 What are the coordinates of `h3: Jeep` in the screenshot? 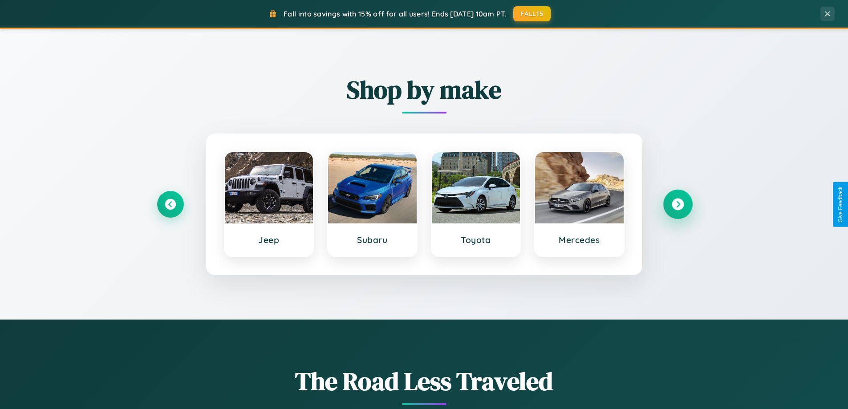 It's located at (269, 240).